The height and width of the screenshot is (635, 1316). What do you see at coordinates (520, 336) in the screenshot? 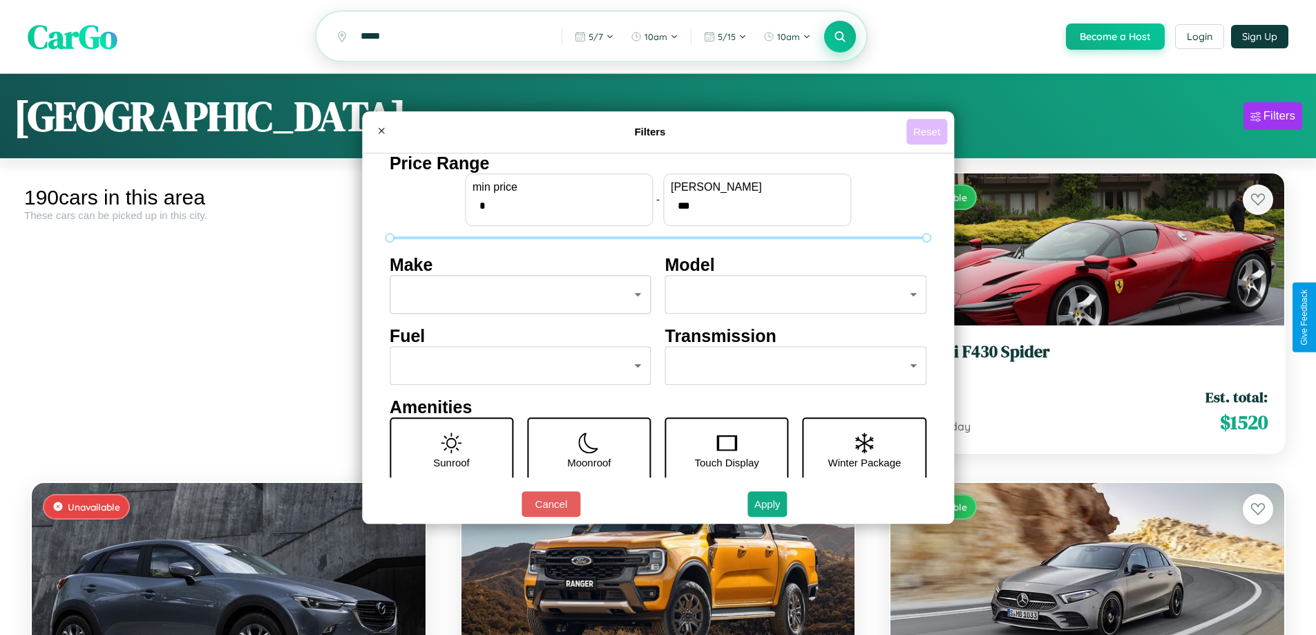
I see `h4: Fuel` at bounding box center [520, 336].